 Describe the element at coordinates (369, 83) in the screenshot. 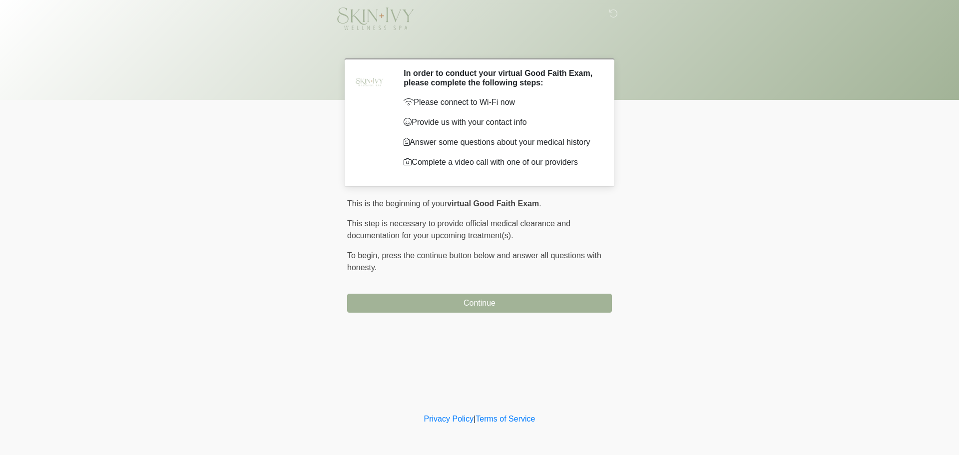

I see `img: Agent Avatar` at that location.